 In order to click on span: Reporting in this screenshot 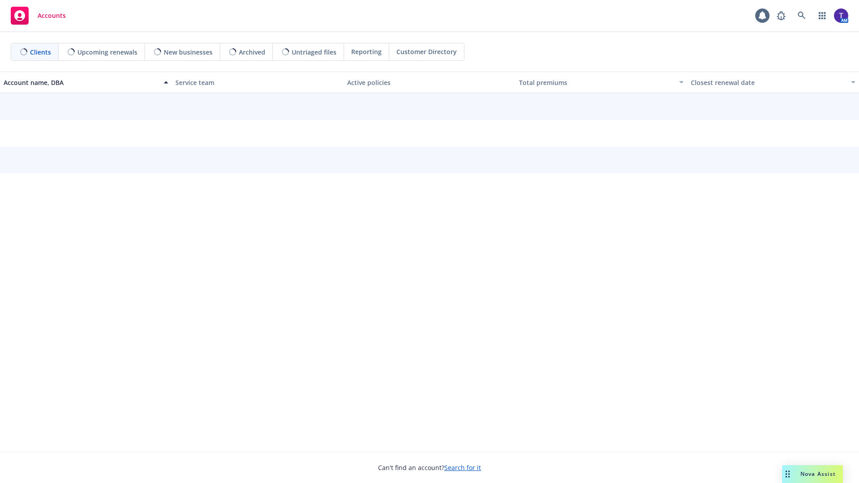, I will do `click(367, 51)`.